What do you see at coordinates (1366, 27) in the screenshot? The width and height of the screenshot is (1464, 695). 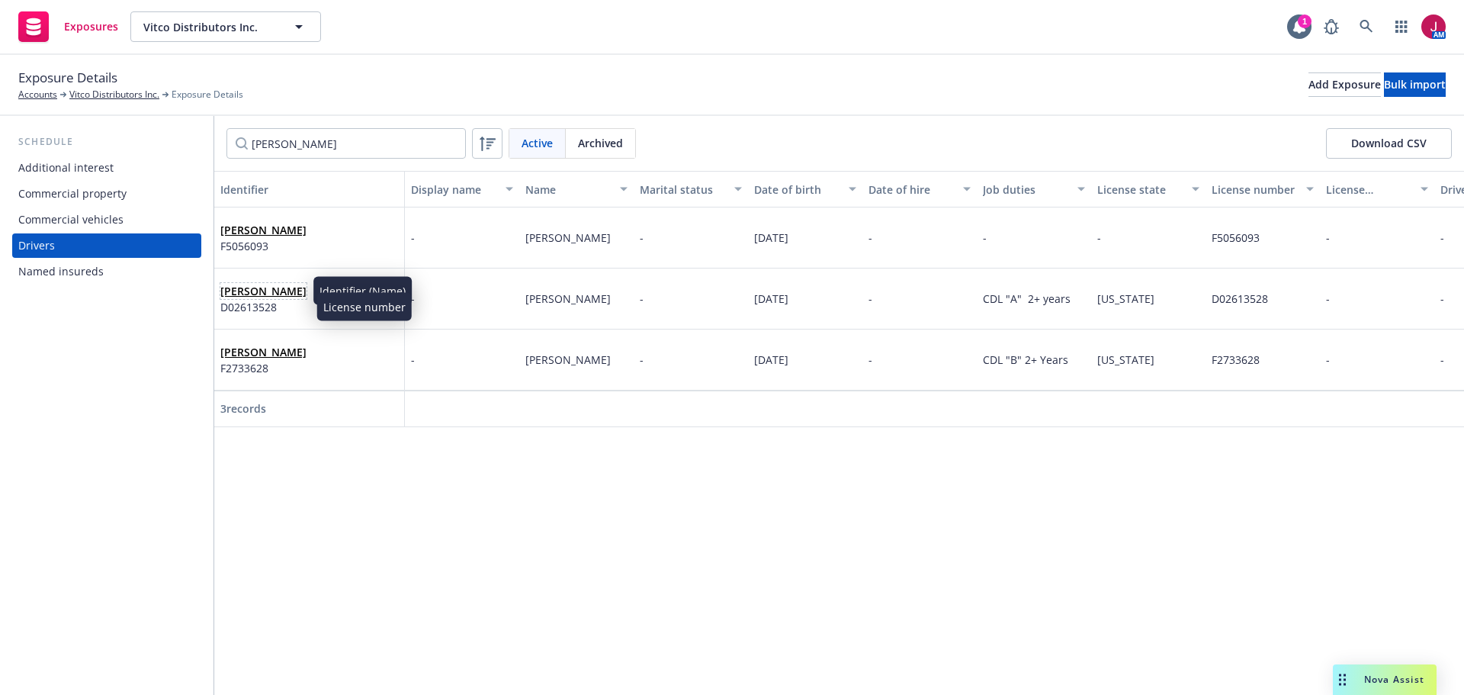 I see `a: Search` at bounding box center [1366, 27].